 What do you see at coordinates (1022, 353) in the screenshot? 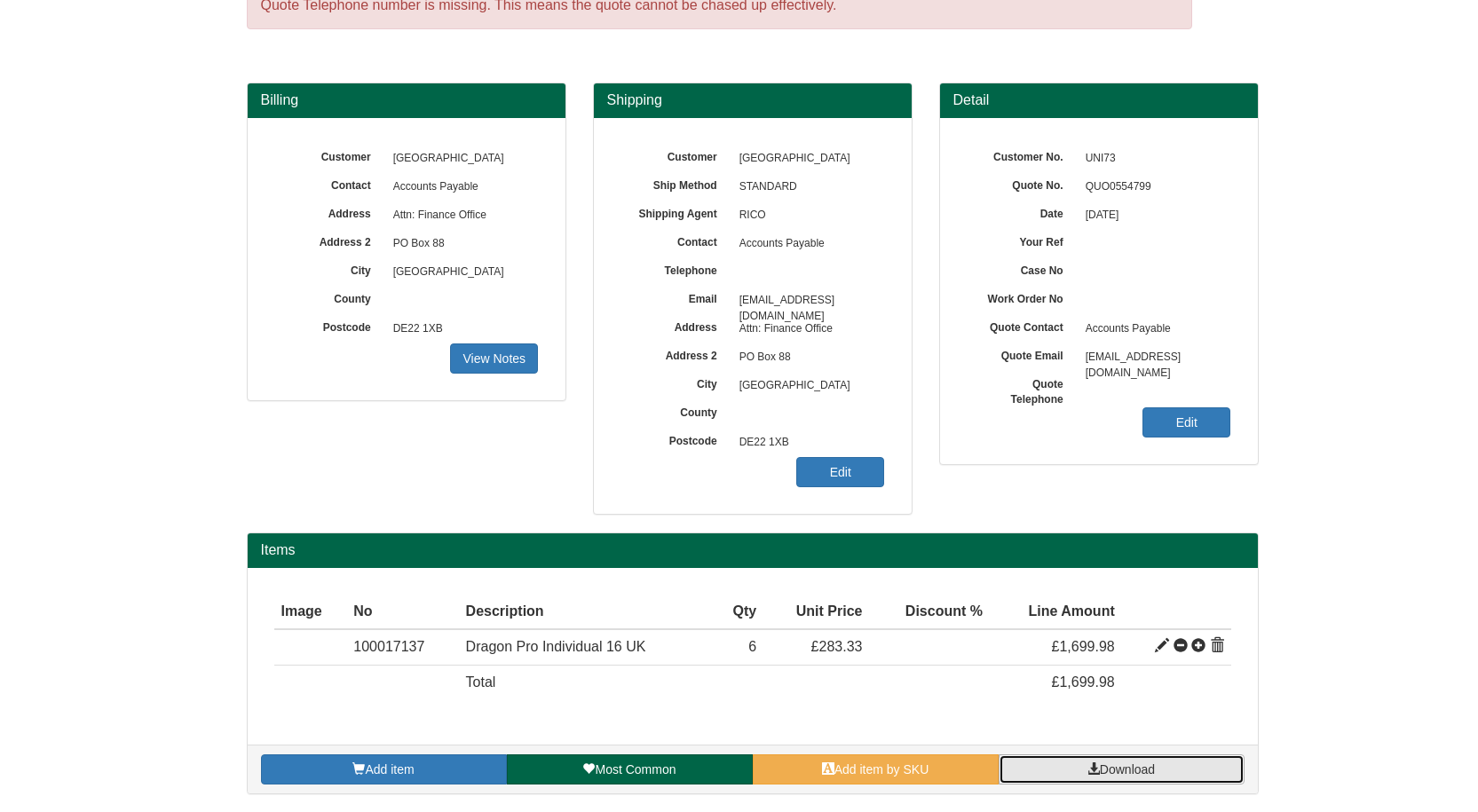
I see `label: Quote Email` at bounding box center [1022, 353].